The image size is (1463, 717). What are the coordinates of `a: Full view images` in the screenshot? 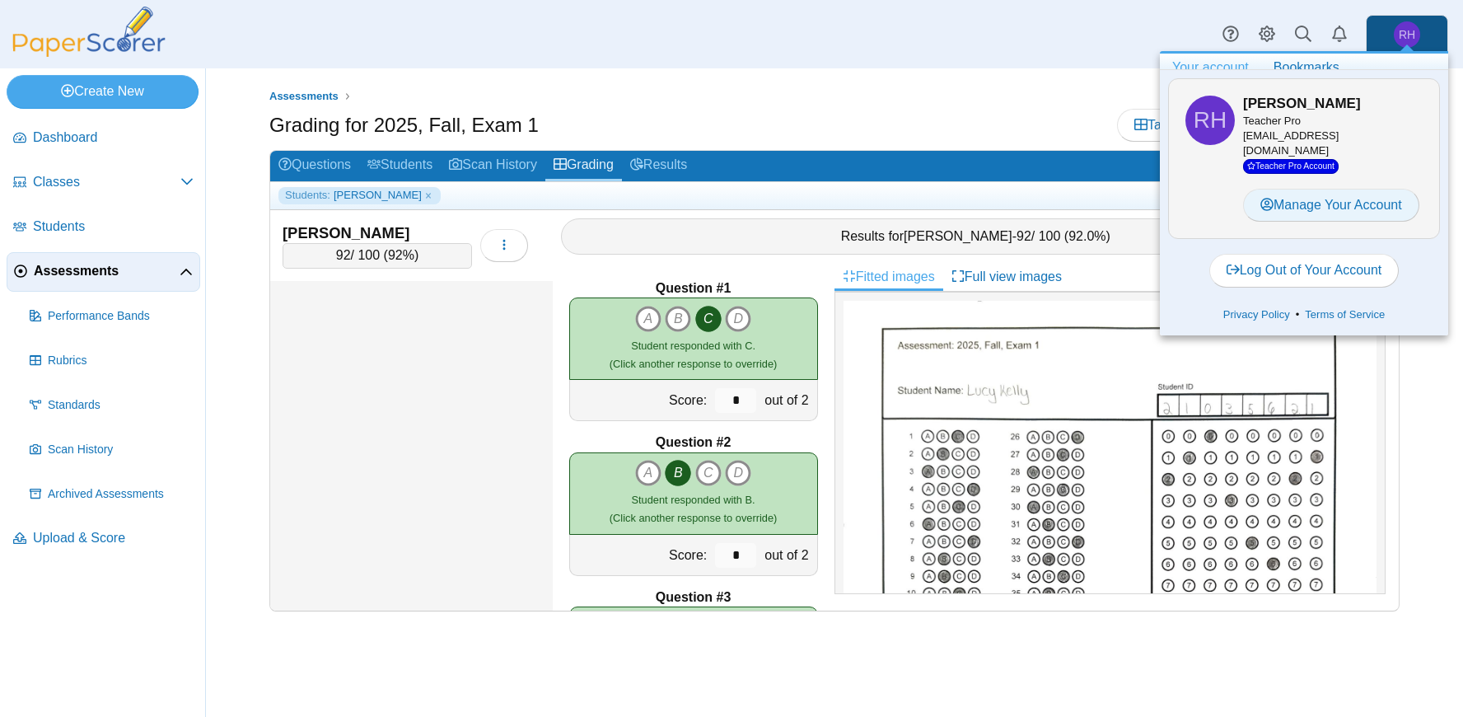 It's located at (1007, 277).